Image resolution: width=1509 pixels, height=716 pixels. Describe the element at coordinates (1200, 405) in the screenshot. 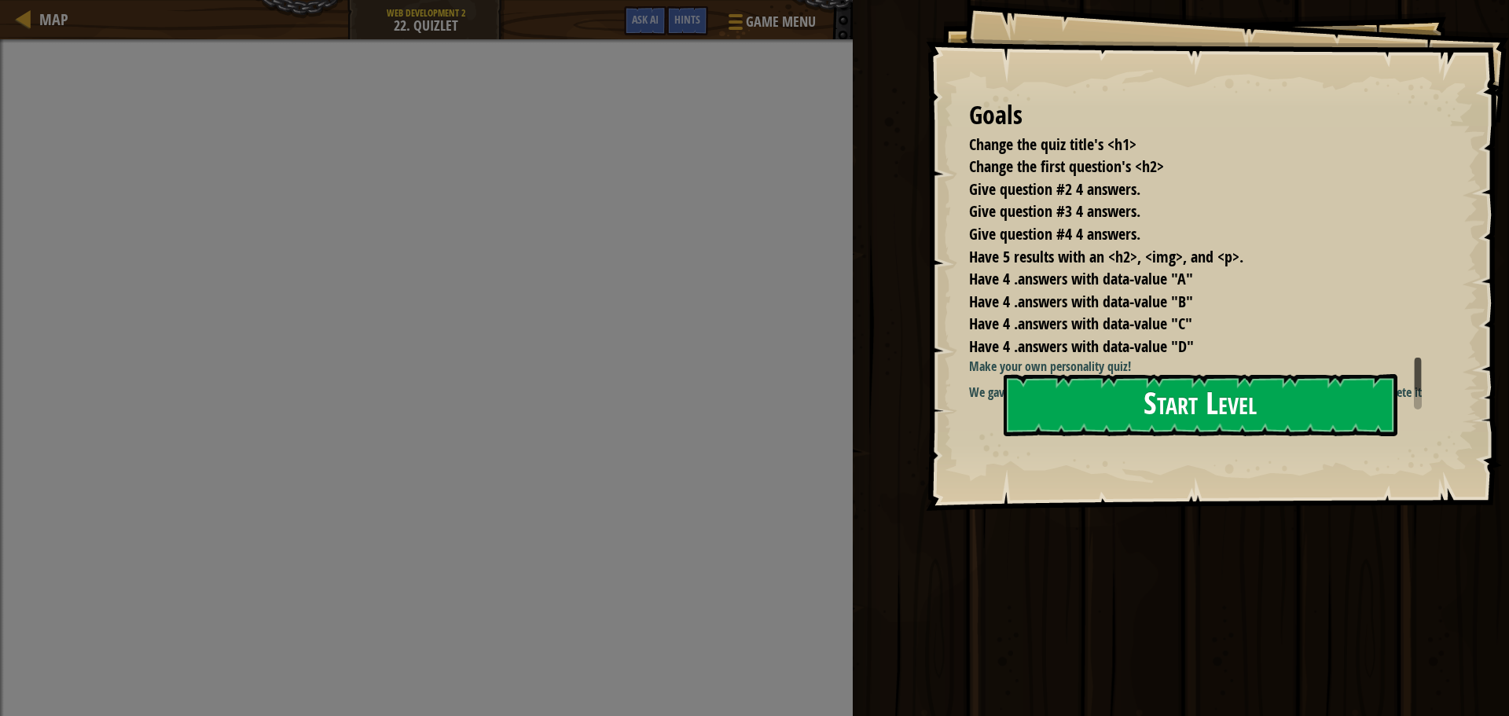

I see `button: Start Level` at that location.